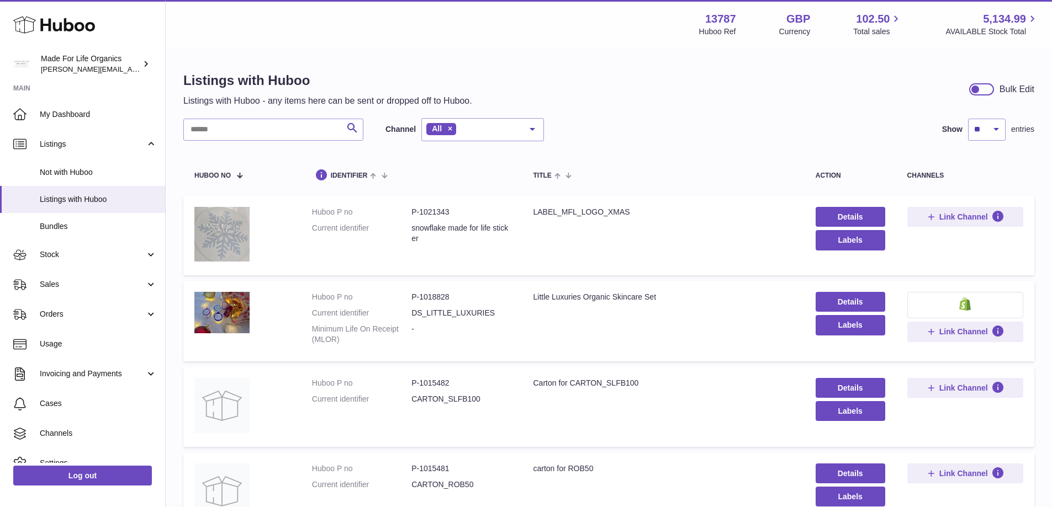 Image resolution: width=1052 pixels, height=507 pixels. What do you see at coordinates (92, 374) in the screenshot?
I see `span: Invoicing and Payments` at bounding box center [92, 374].